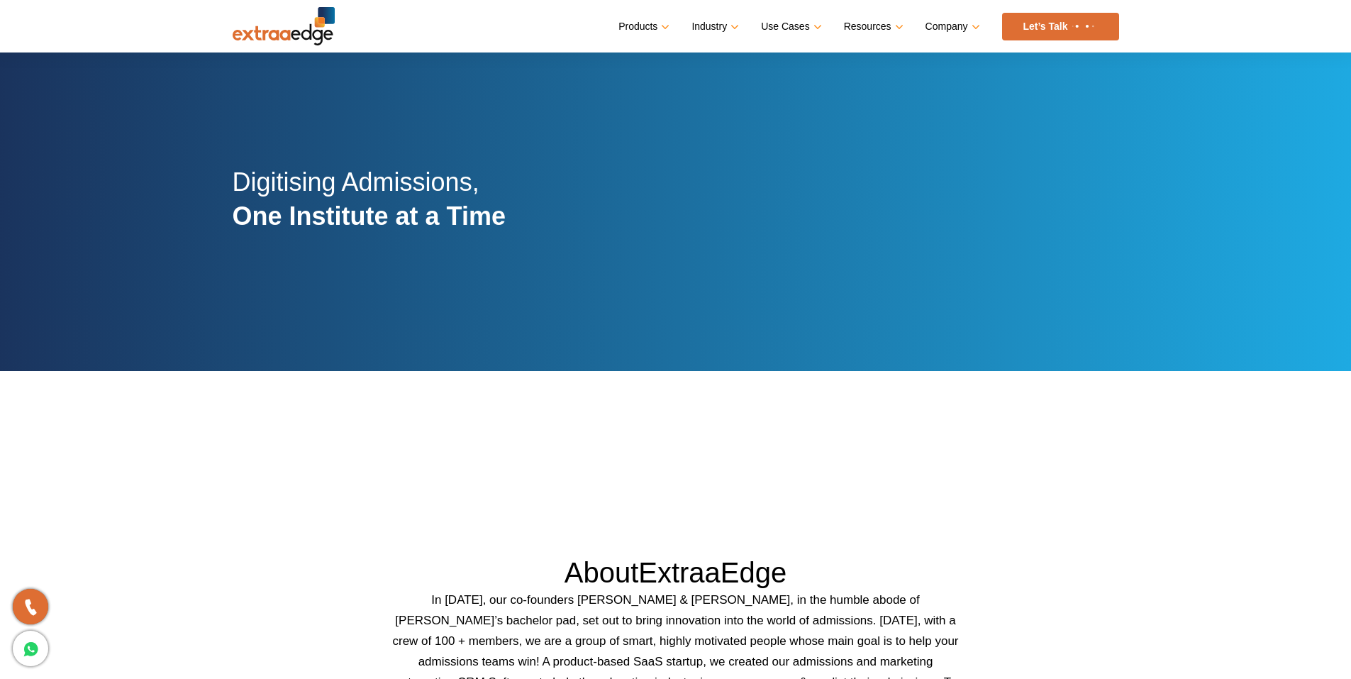  Describe the element at coordinates (951, 26) in the screenshot. I see `a: Company` at that location.